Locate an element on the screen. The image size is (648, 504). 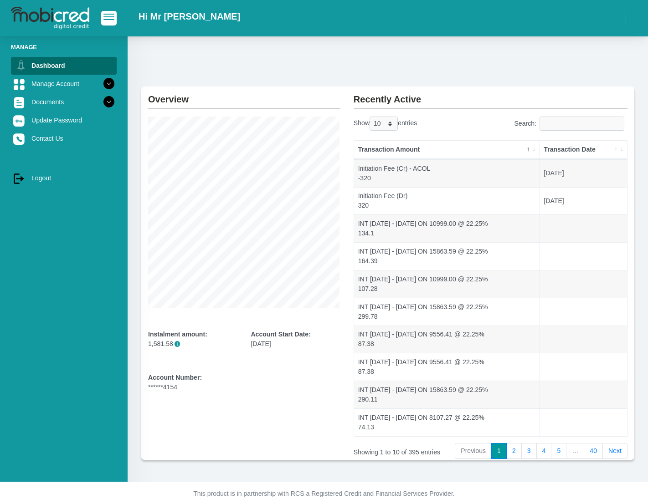
b: Account Start Date: is located at coordinates (280, 334).